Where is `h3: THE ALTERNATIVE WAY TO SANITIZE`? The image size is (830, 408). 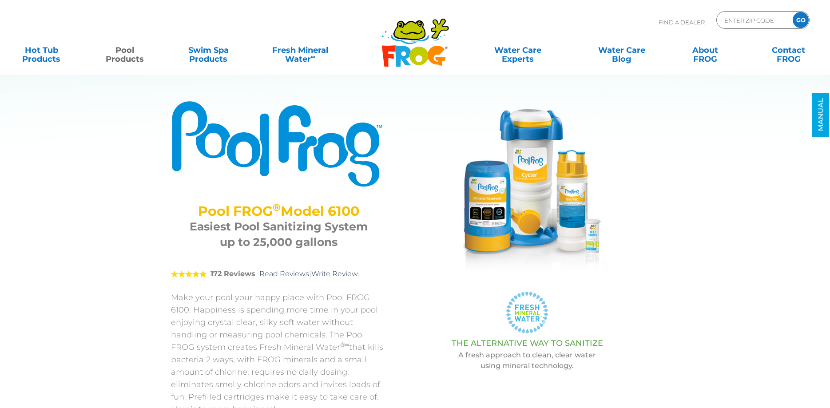 h3: THE ALTERNATIVE WAY TO SANITIZE is located at coordinates (527, 343).